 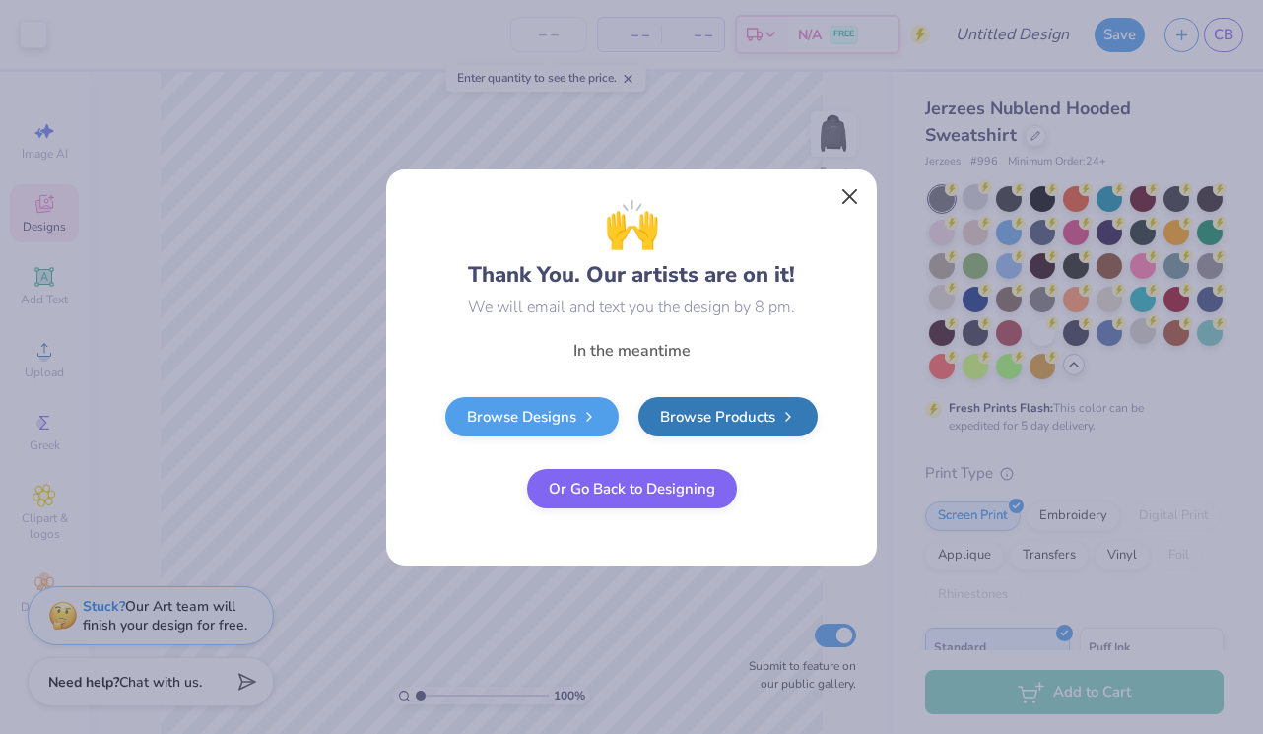 I want to click on a: Browse Designs, so click(x=532, y=417).